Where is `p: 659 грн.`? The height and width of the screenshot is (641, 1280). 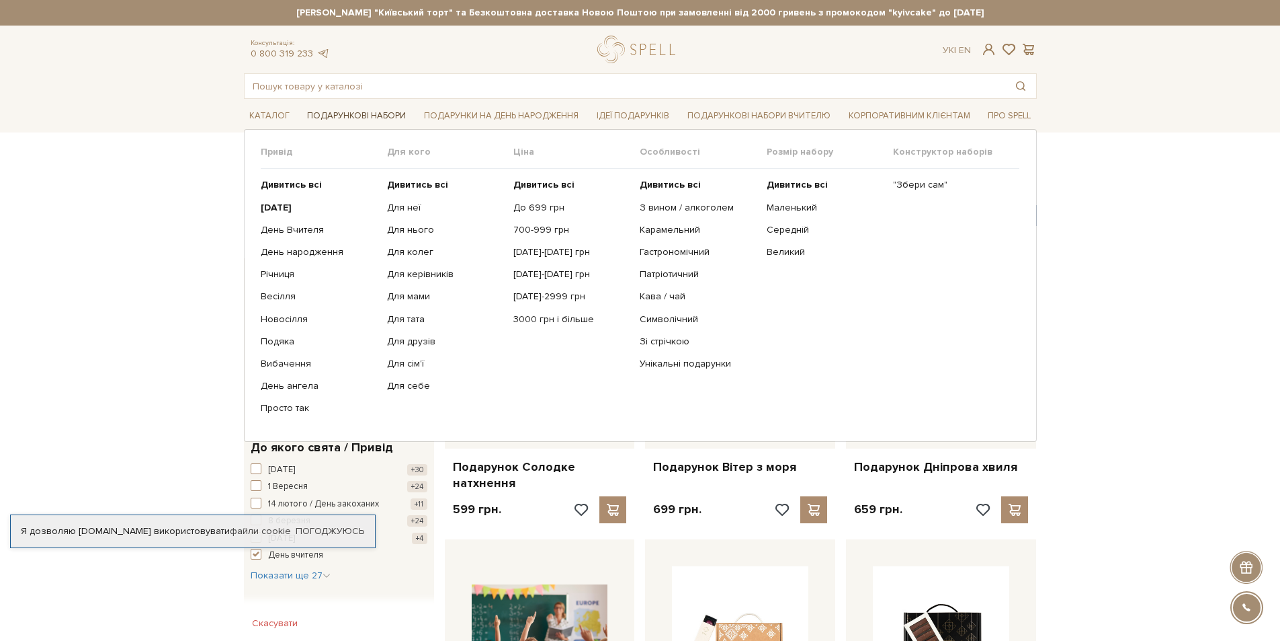 p: 659 грн. is located at coordinates (878, 509).